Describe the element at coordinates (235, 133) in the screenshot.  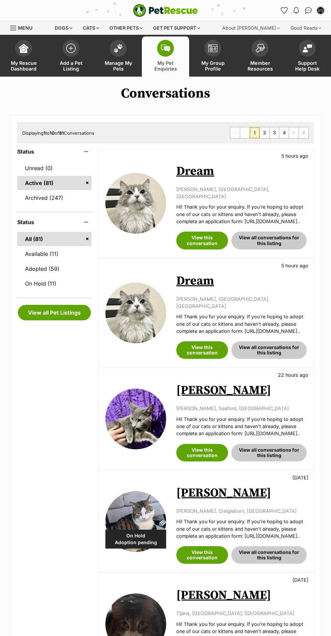
I see `span: First page` at that location.